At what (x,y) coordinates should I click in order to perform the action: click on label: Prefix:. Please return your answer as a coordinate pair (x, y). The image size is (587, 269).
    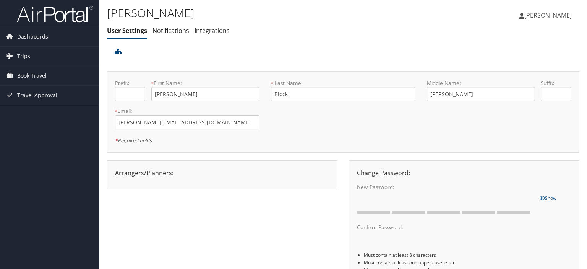
    Looking at the image, I should click on (130, 83).